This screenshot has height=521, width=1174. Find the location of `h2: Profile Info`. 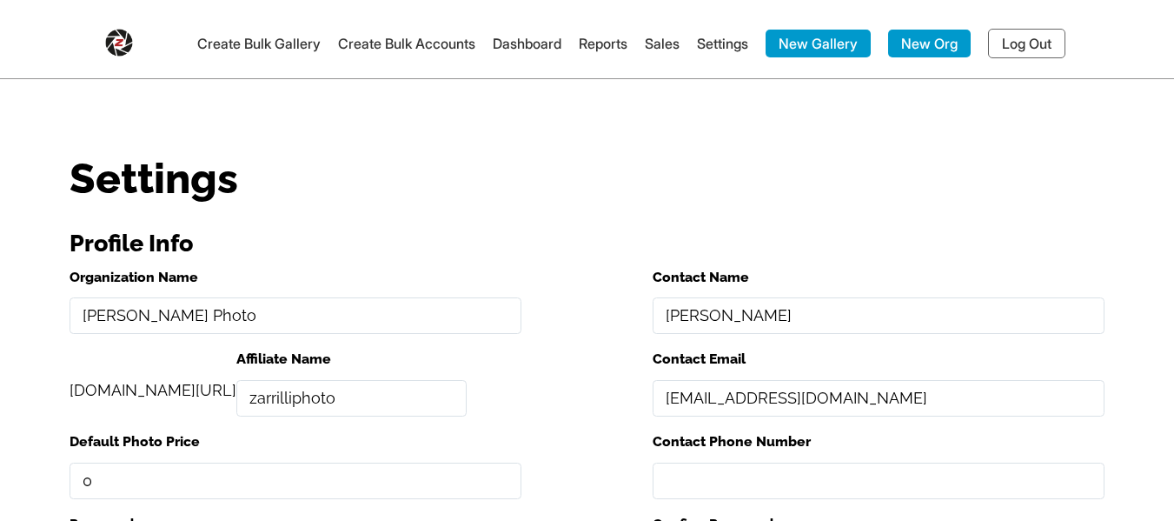

h2: Profile Info is located at coordinates (587, 243).